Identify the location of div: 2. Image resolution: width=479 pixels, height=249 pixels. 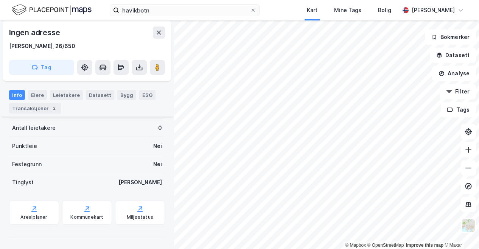
(54, 108).